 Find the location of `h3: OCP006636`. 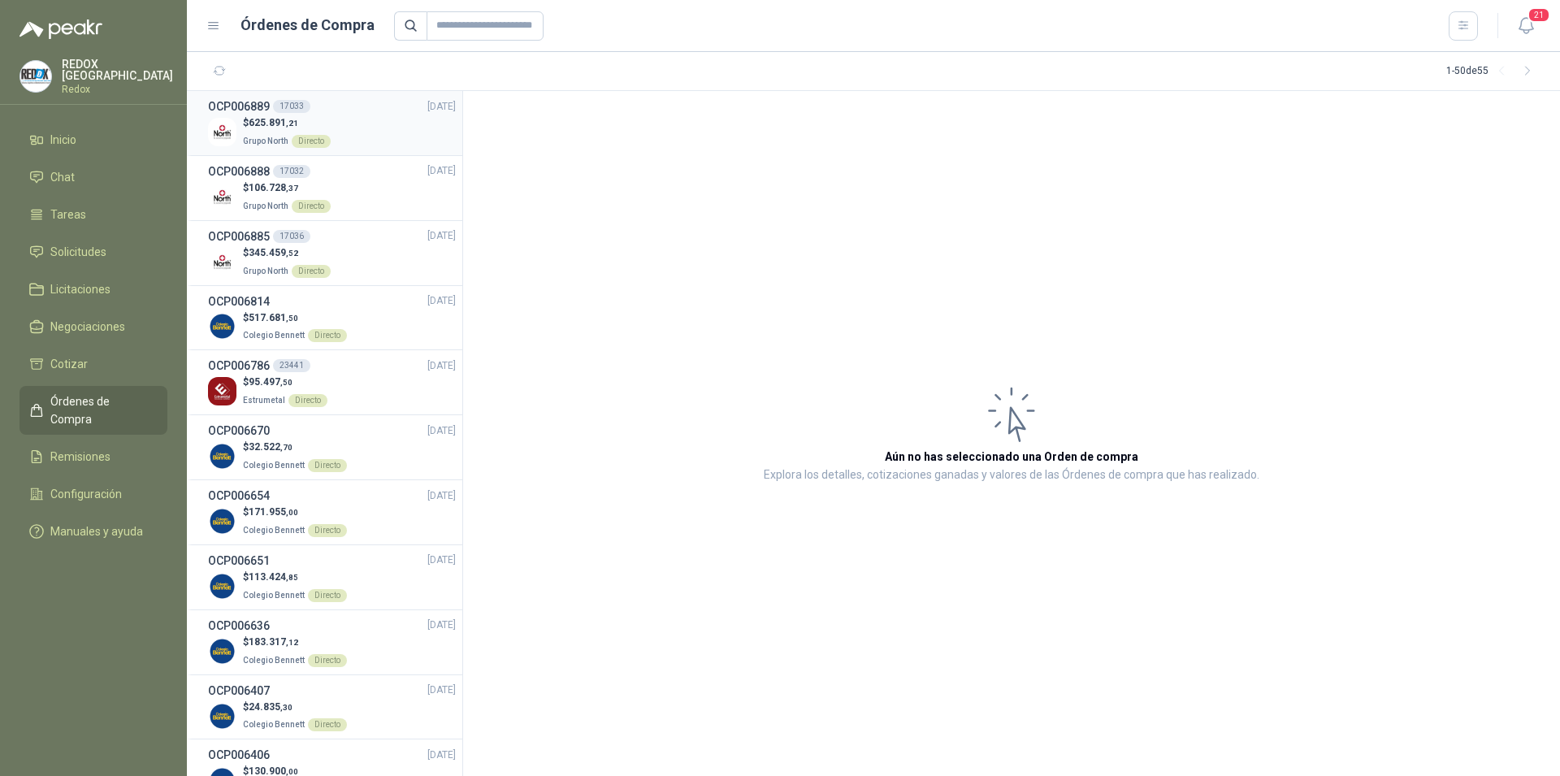

h3: OCP006636 is located at coordinates (239, 626).